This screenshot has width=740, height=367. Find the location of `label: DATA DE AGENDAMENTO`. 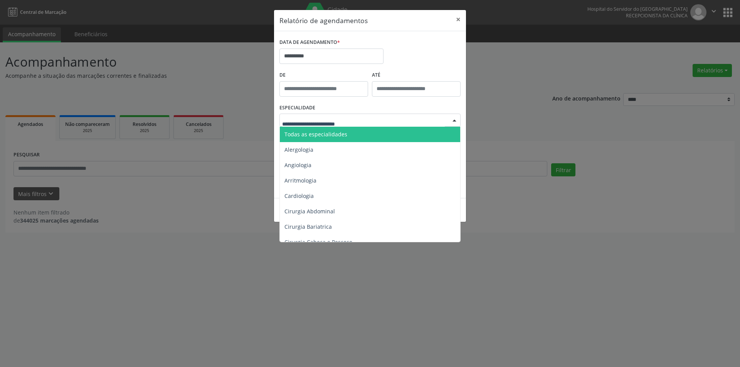

label: DATA DE AGENDAMENTO is located at coordinates (309, 42).